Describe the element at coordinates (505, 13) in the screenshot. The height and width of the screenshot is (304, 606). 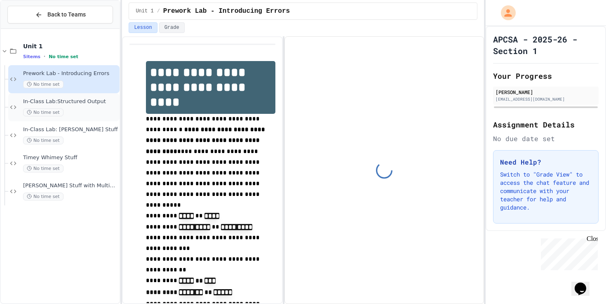
I see `div: My Account` at that location.